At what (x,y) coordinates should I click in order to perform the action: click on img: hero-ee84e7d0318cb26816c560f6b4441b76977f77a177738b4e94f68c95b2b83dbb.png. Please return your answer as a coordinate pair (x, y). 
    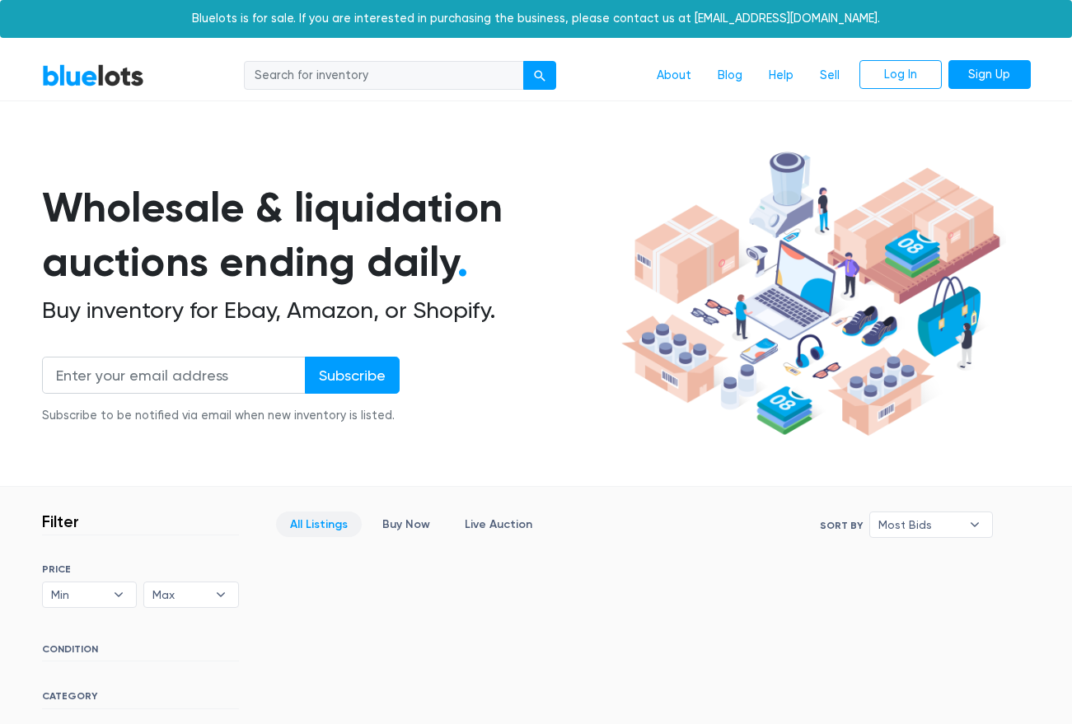
    Looking at the image, I should click on (811, 294).